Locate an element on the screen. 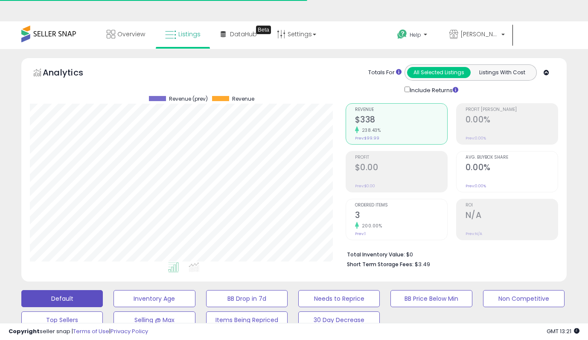 The width and height of the screenshot is (588, 340). button: Inventory Age is located at coordinates (154, 299).